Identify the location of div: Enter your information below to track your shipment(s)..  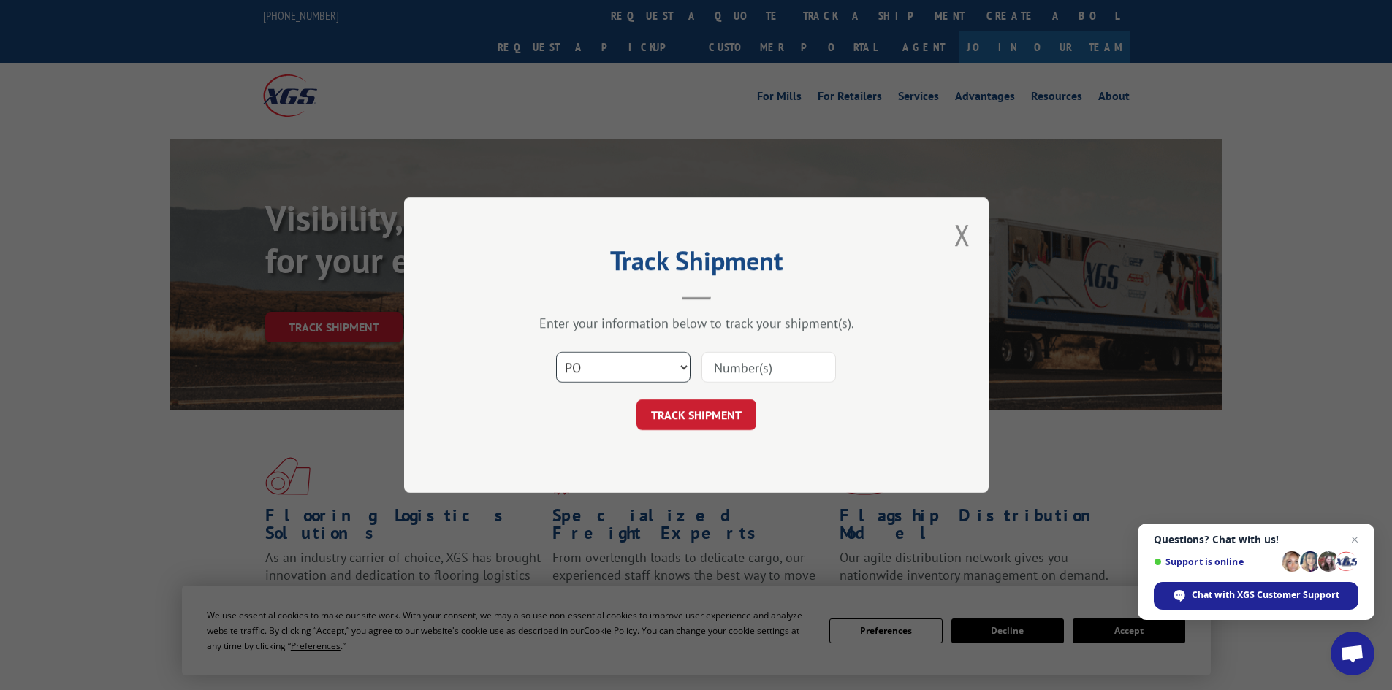
(696, 323).